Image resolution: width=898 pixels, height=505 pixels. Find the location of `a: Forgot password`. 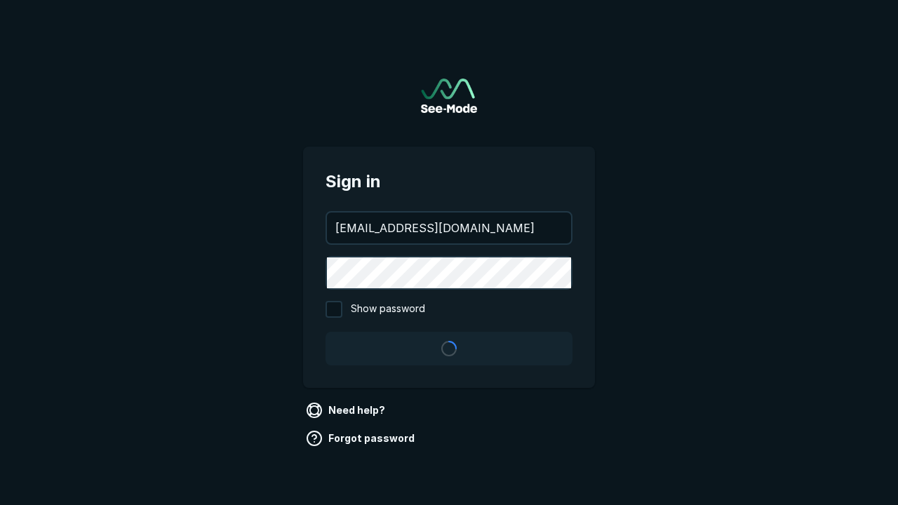

a: Forgot password is located at coordinates (361, 438).